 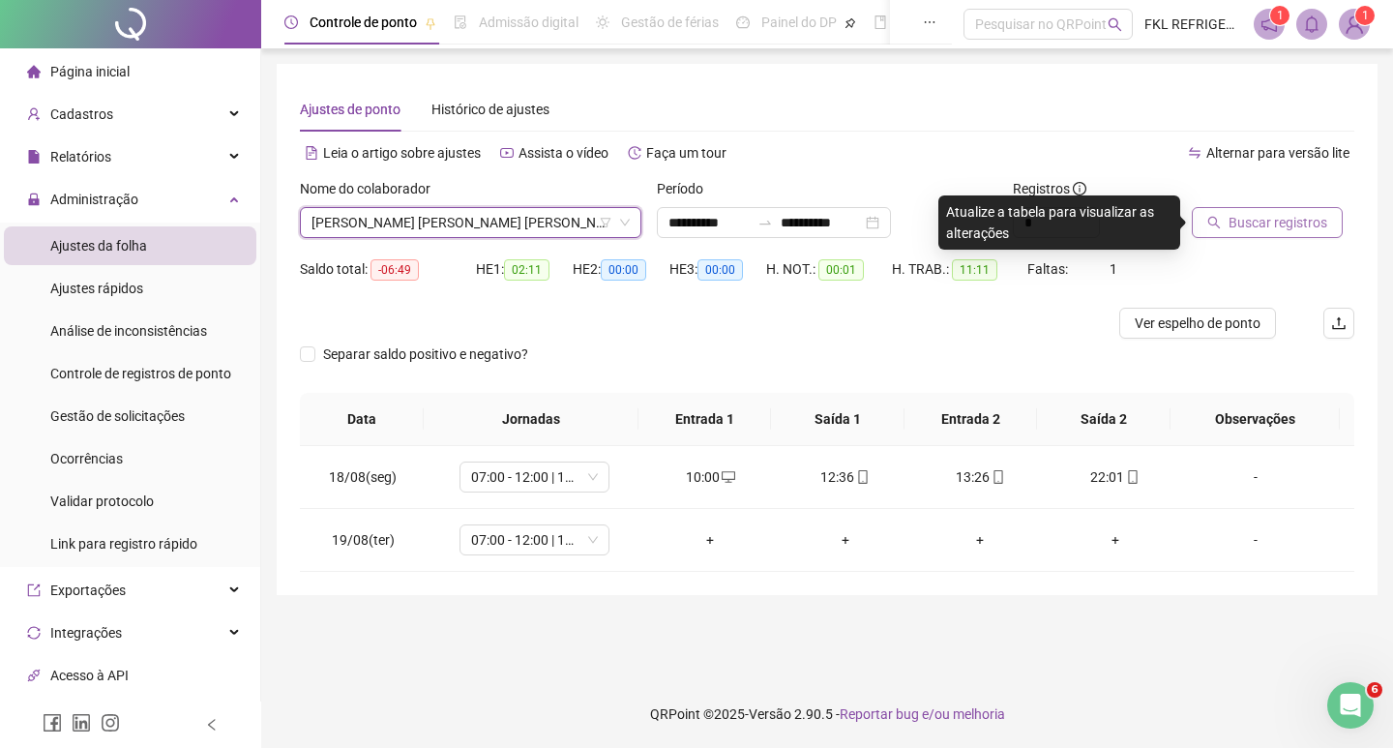 What do you see at coordinates (1193, 24) in the screenshot?
I see `span: FKL REFRIGERAÇÃO LTDA` at bounding box center [1193, 24].